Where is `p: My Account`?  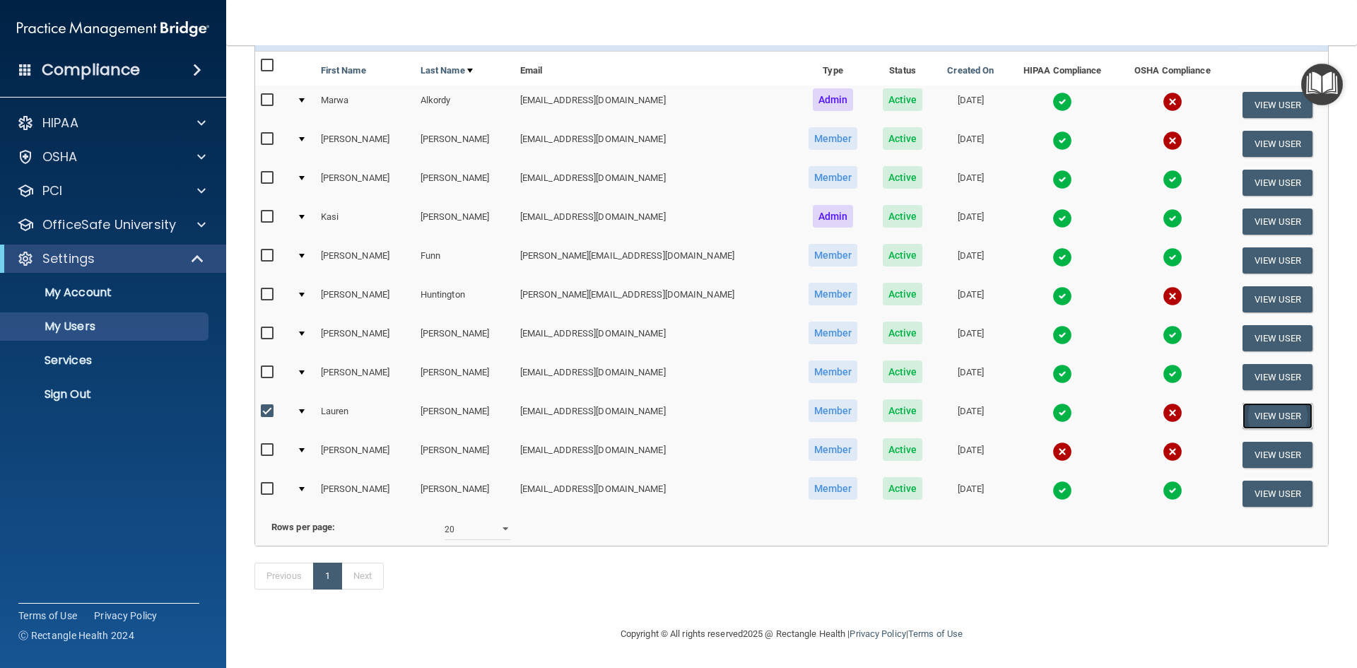 p: My Account is located at coordinates (105, 292).